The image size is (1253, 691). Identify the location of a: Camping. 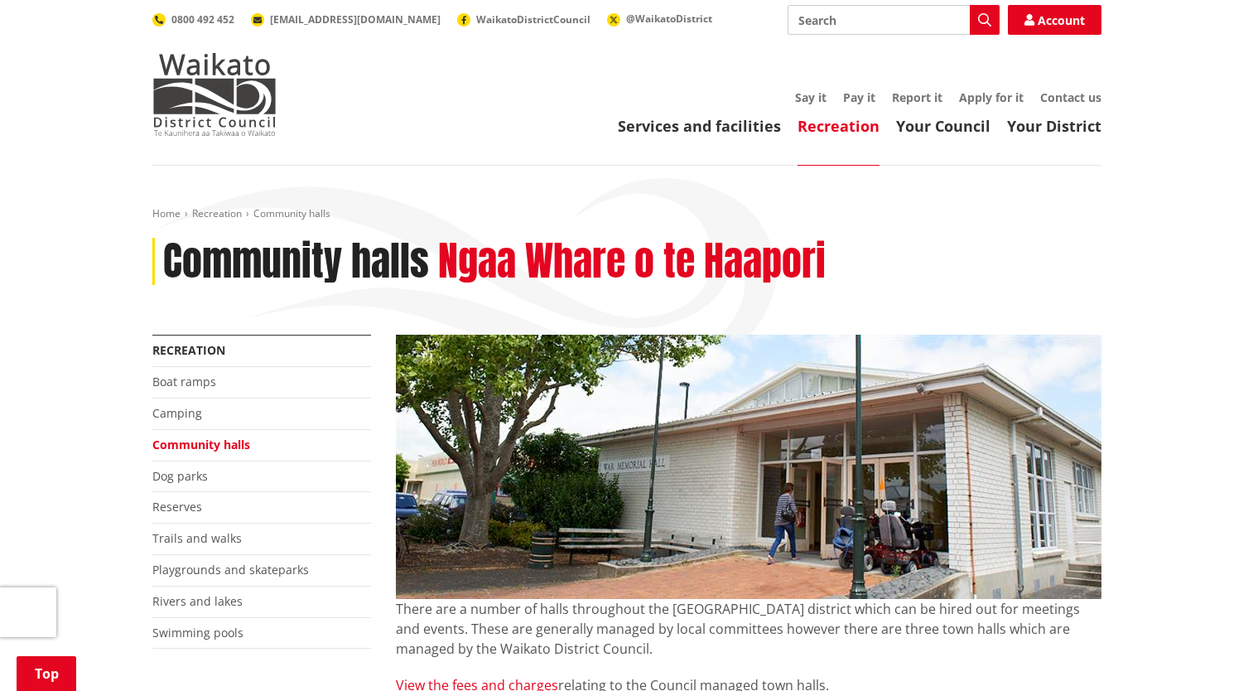
(177, 413).